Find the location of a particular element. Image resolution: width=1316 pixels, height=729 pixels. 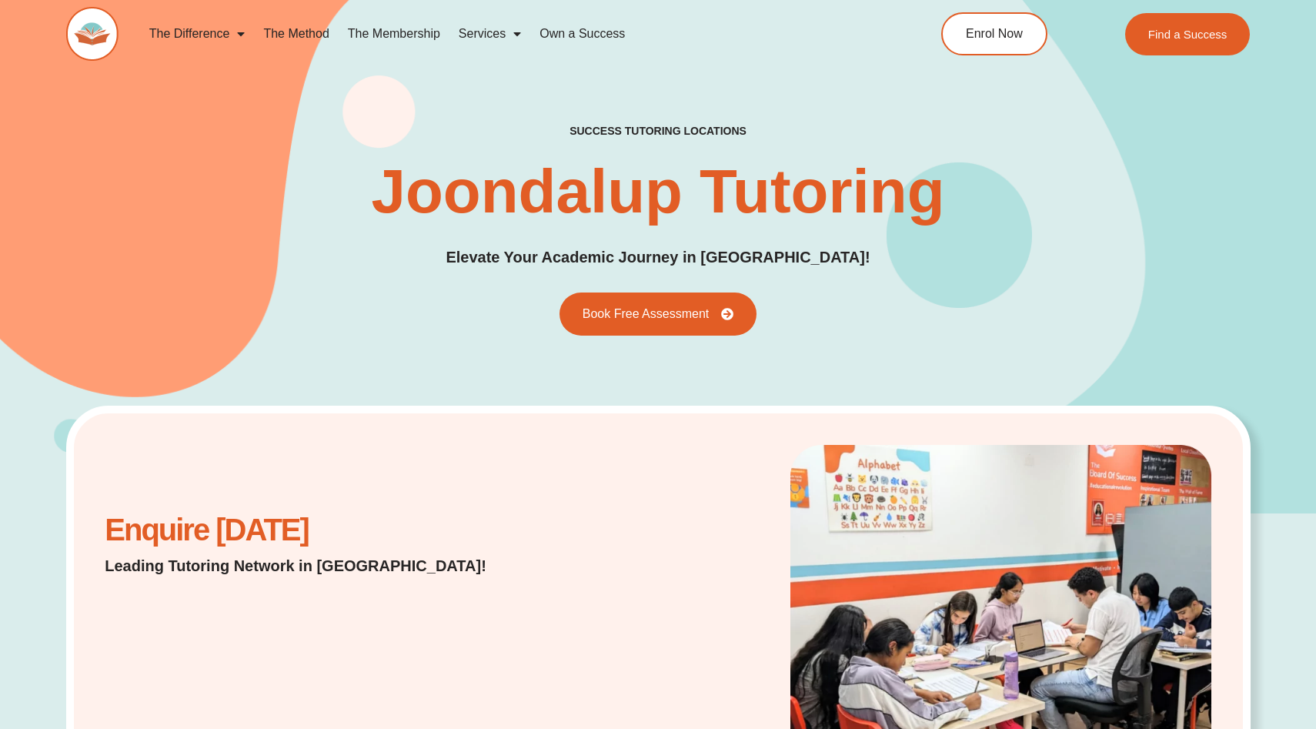

a: The Difference is located at coordinates (197, 34).